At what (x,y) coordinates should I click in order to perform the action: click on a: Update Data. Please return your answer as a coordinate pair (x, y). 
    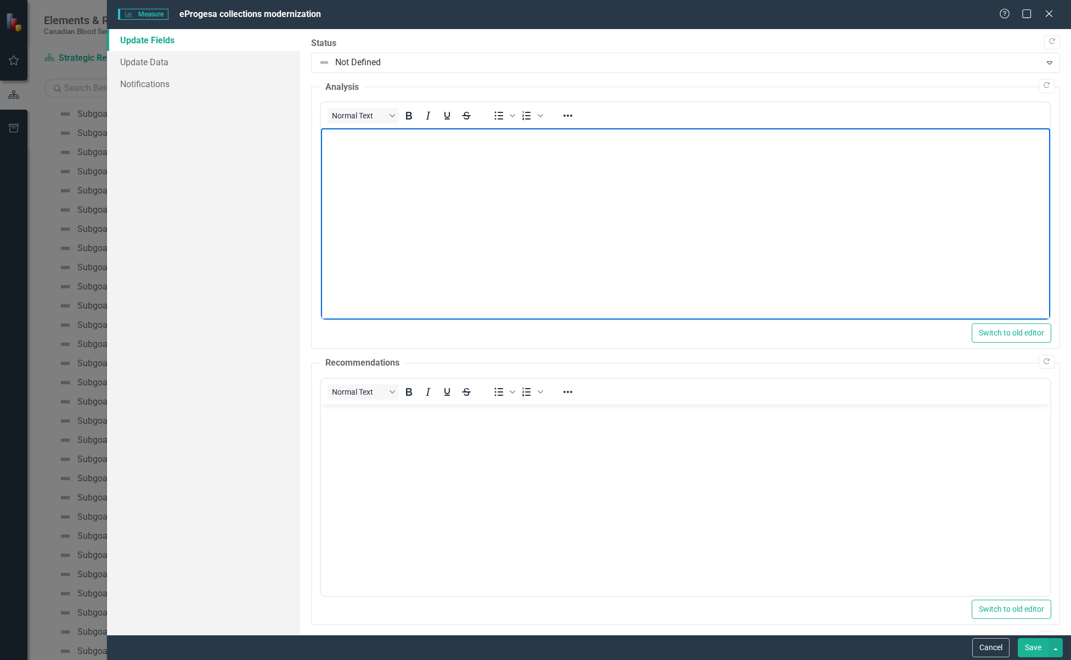
    Looking at the image, I should click on (203, 62).